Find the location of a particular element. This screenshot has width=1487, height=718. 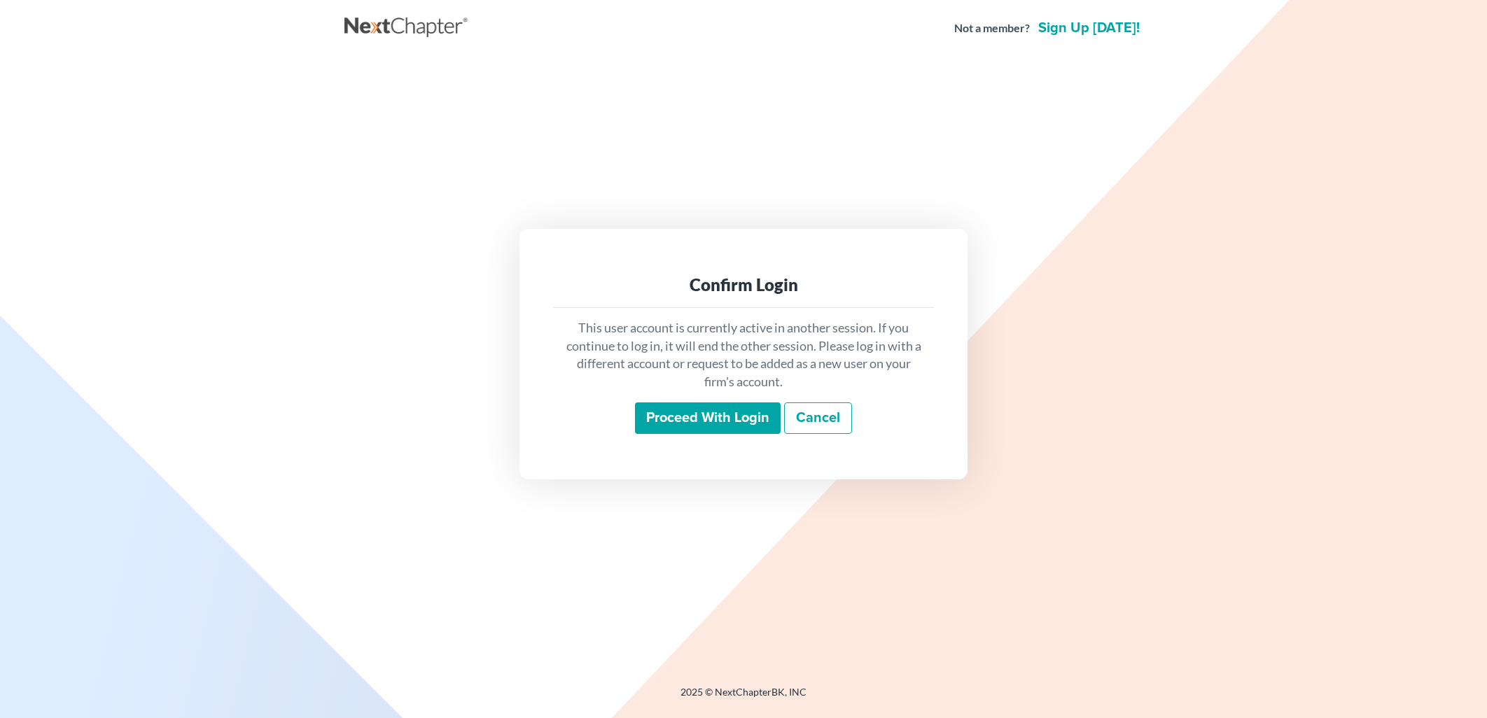

input: Proceed with login is located at coordinates (708, 419).